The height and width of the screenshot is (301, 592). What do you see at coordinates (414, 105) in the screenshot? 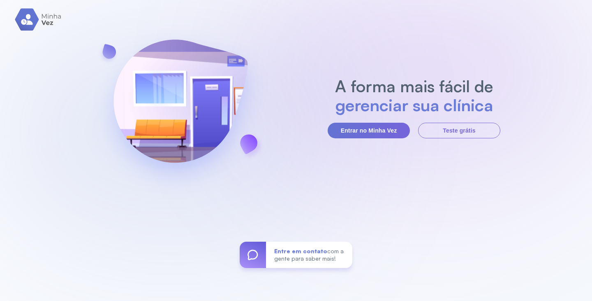
I see `h2: gerenciar sua clínica` at bounding box center [414, 105].